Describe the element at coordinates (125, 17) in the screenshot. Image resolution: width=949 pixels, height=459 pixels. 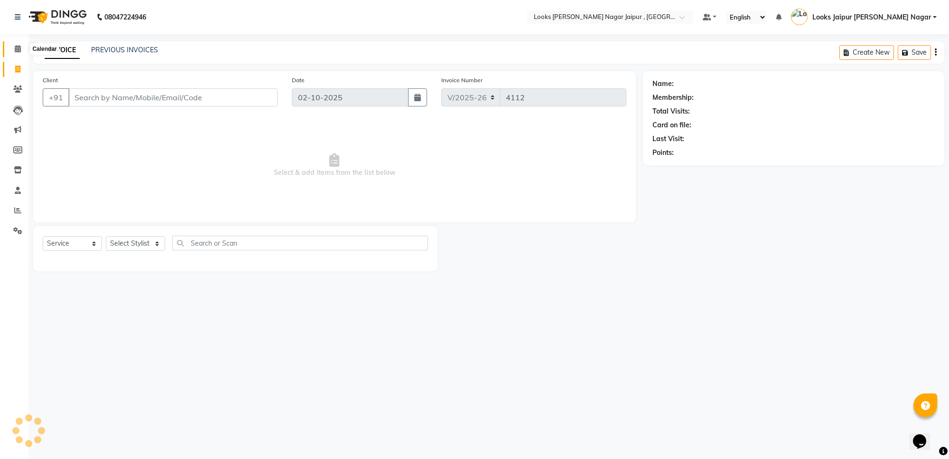
I see `b: 08047224946` at that location.